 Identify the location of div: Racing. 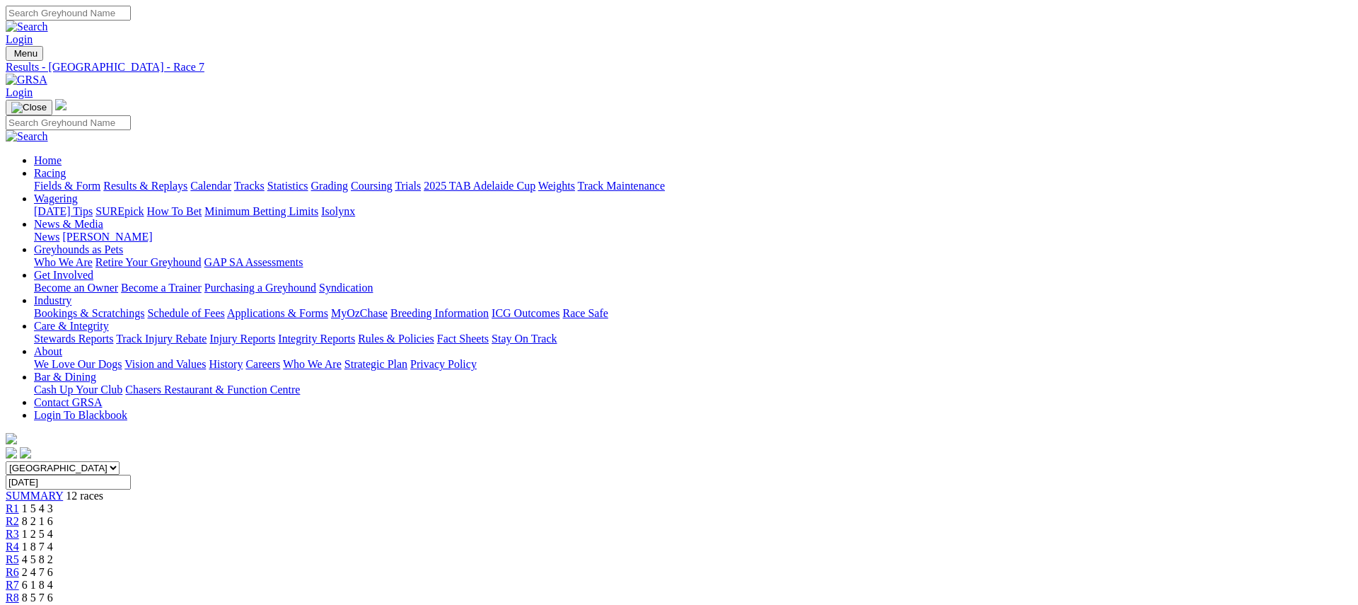
(693, 186).